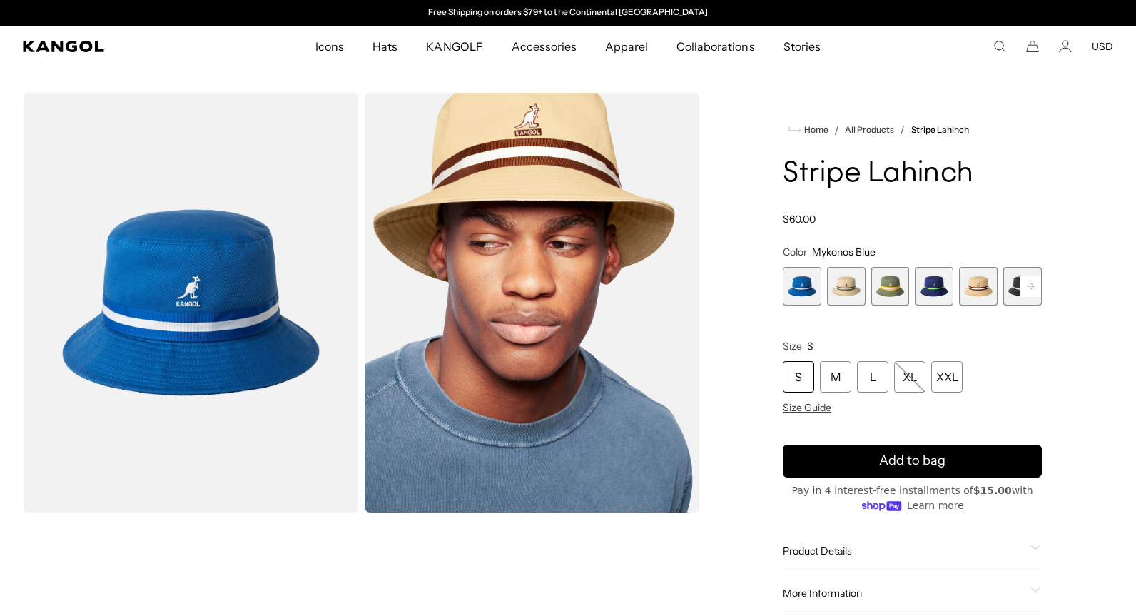 The image size is (1136, 616). What do you see at coordinates (191, 303) in the screenshot?
I see `img: color-mykonos-blue` at bounding box center [191, 303].